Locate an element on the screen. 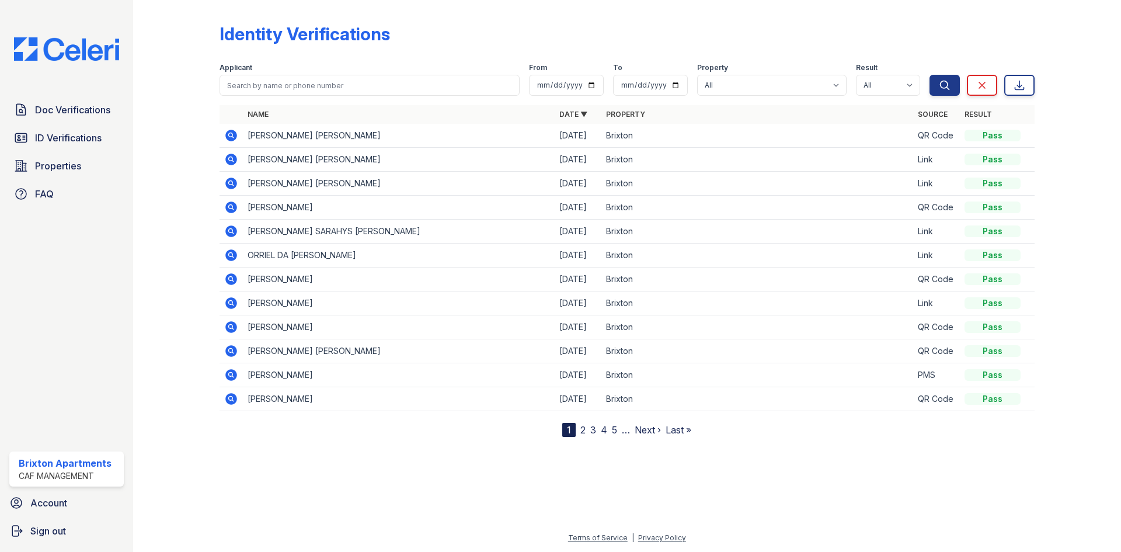 This screenshot has width=1121, height=552. a: ID Verifications is located at coordinates (67, 138).